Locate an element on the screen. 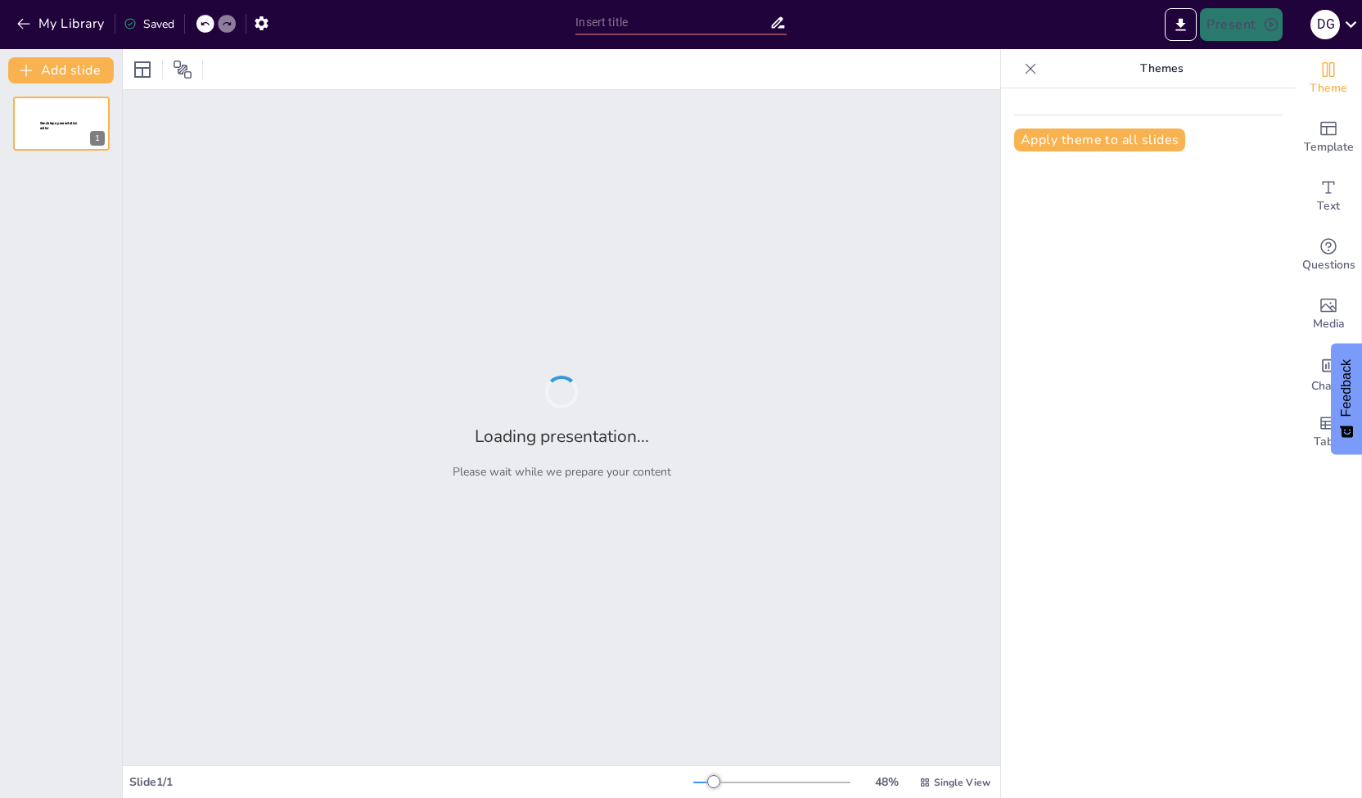 Image resolution: width=1362 pixels, height=798 pixels. h2: Loading presentation... is located at coordinates (561, 436).